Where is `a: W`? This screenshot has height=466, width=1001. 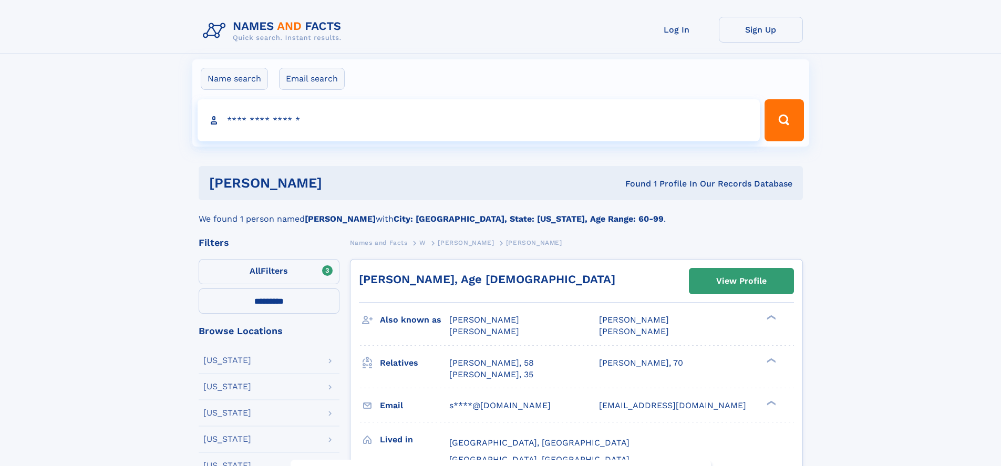
a: W is located at coordinates (422, 242).